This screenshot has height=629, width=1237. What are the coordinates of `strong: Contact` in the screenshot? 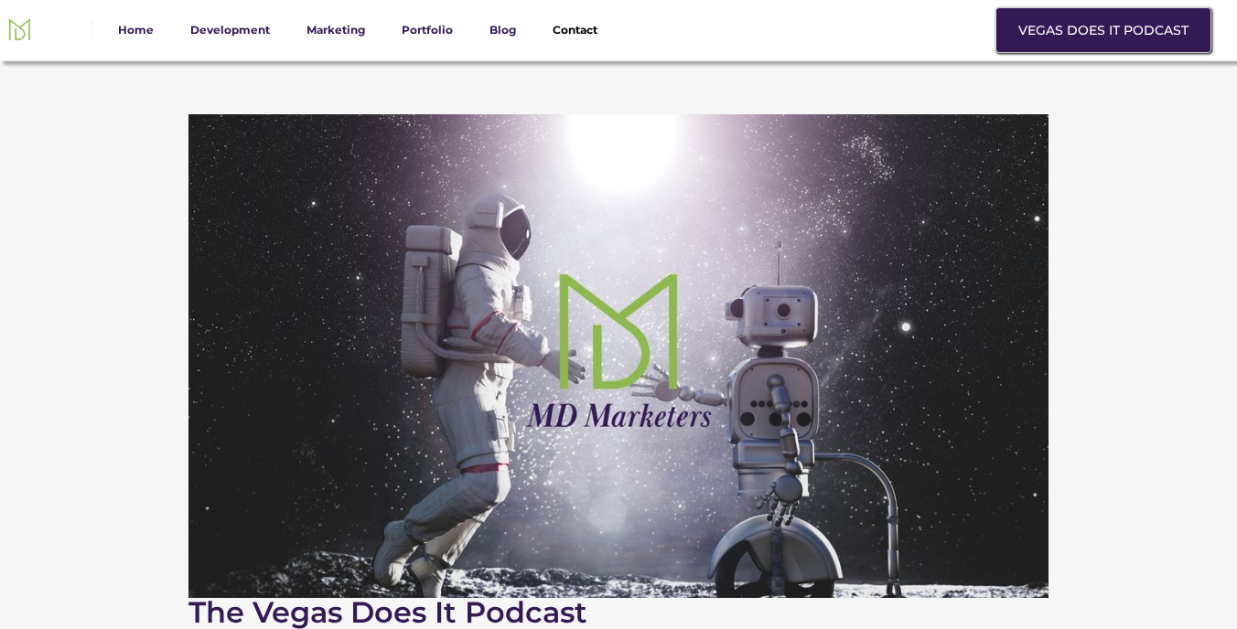 It's located at (574, 29).